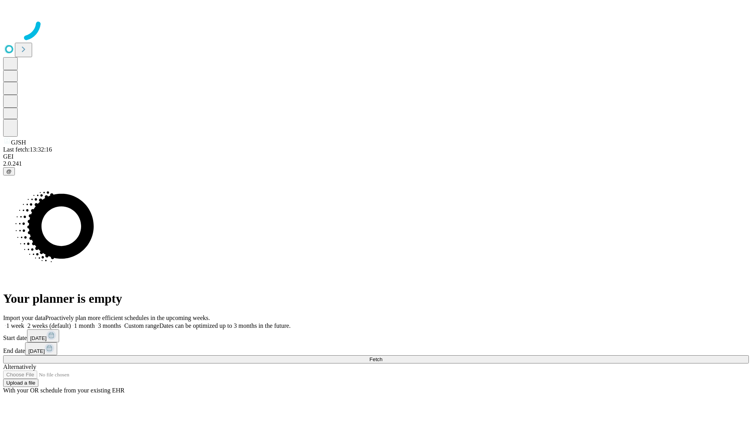 Image resolution: width=752 pixels, height=423 pixels. What do you see at coordinates (376, 359) in the screenshot?
I see `button: Fetch` at bounding box center [376, 359].